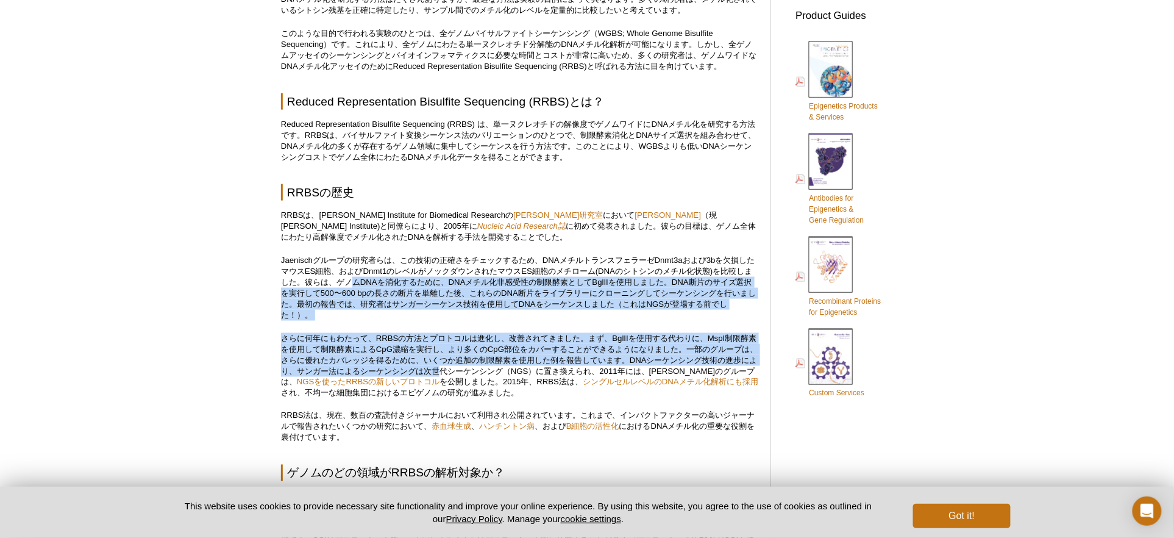 This screenshot has height=538, width=1174. Describe the element at coordinates (591, 518) in the screenshot. I see `button: cookie settings` at that location.